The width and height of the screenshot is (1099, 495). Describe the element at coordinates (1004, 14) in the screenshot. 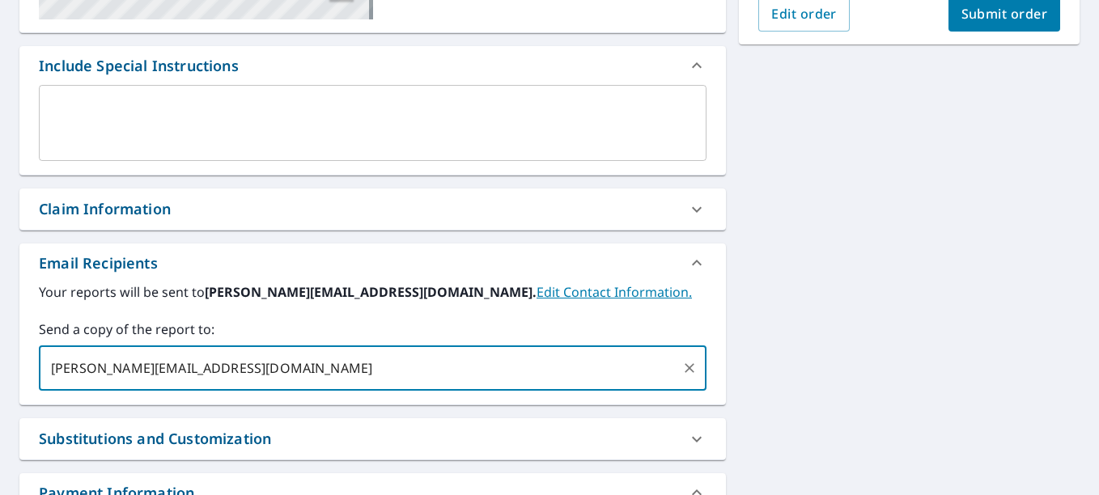

I see `span: Submit order` at that location.